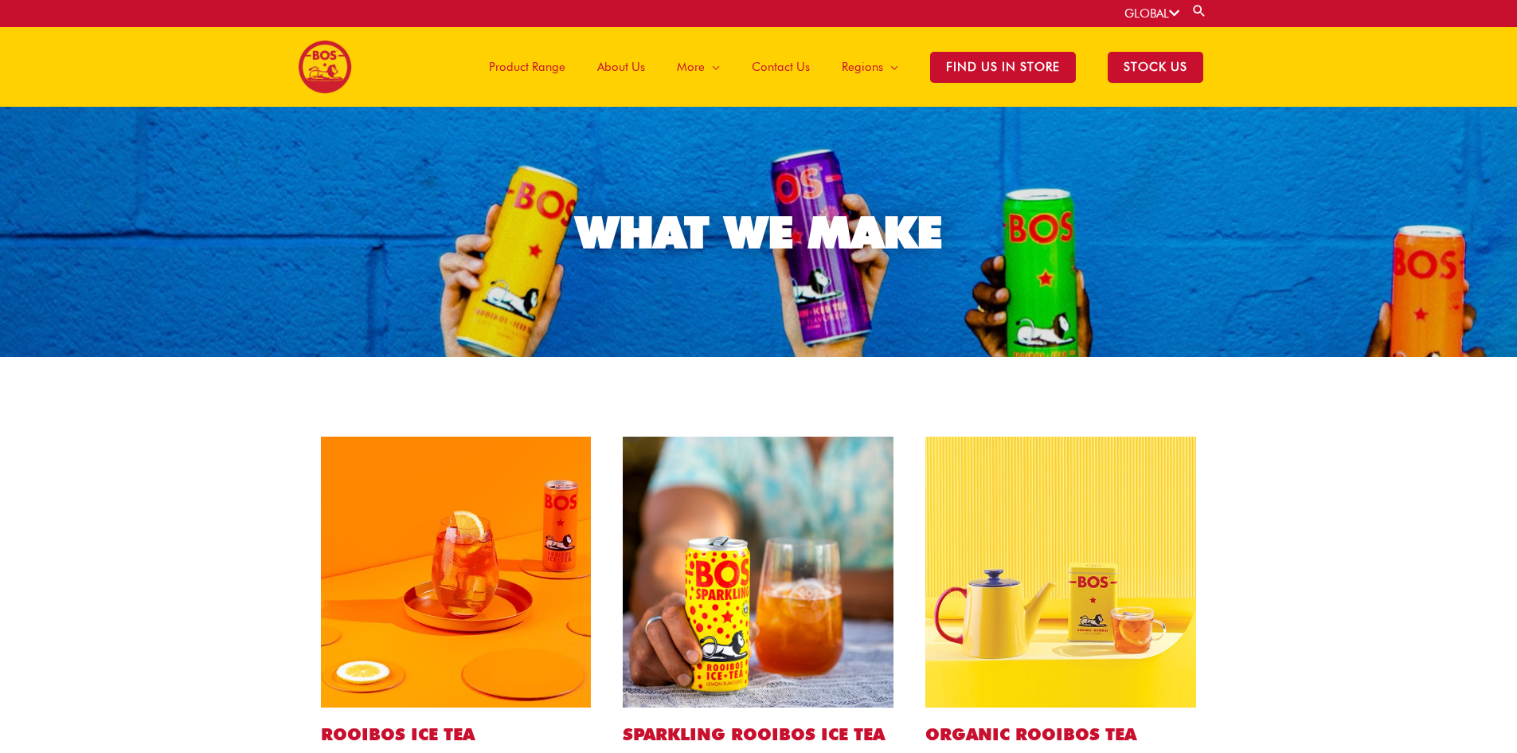 The image size is (1517, 753). What do you see at coordinates (780, 67) in the screenshot?
I see `span: Contact Us` at bounding box center [780, 67].